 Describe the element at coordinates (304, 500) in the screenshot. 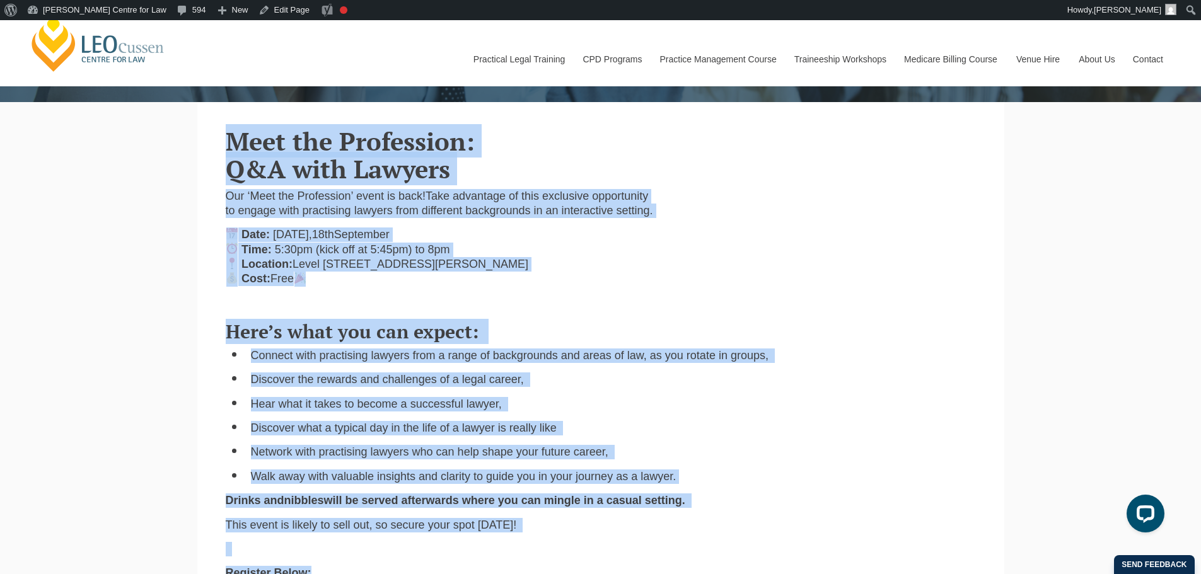

I see `span: nibbles` at that location.